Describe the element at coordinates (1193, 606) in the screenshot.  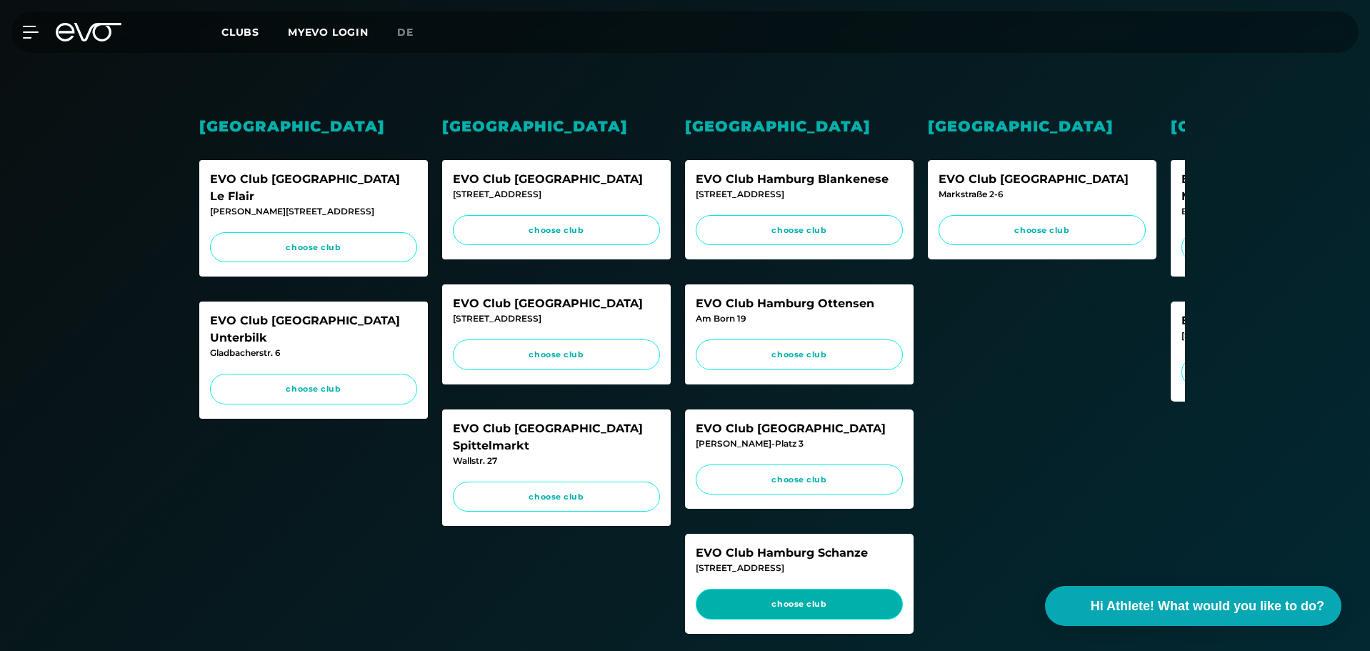
I see `button: Hi Athlete! What would you like to do?` at that location.